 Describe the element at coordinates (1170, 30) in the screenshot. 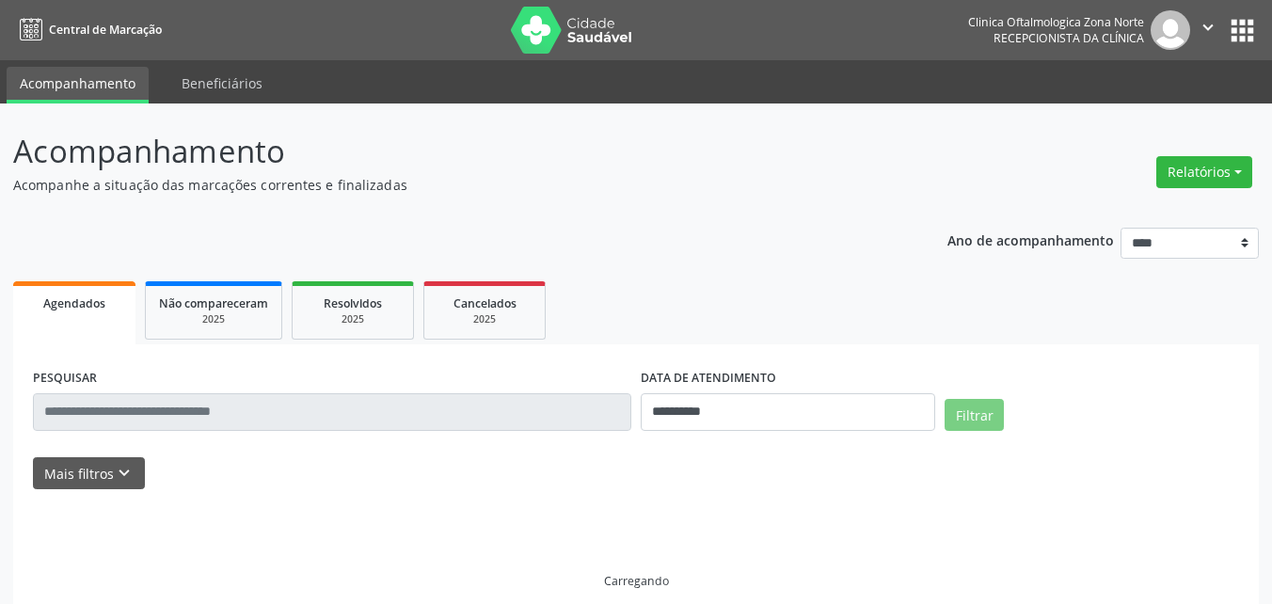

I see `img: img` at that location.